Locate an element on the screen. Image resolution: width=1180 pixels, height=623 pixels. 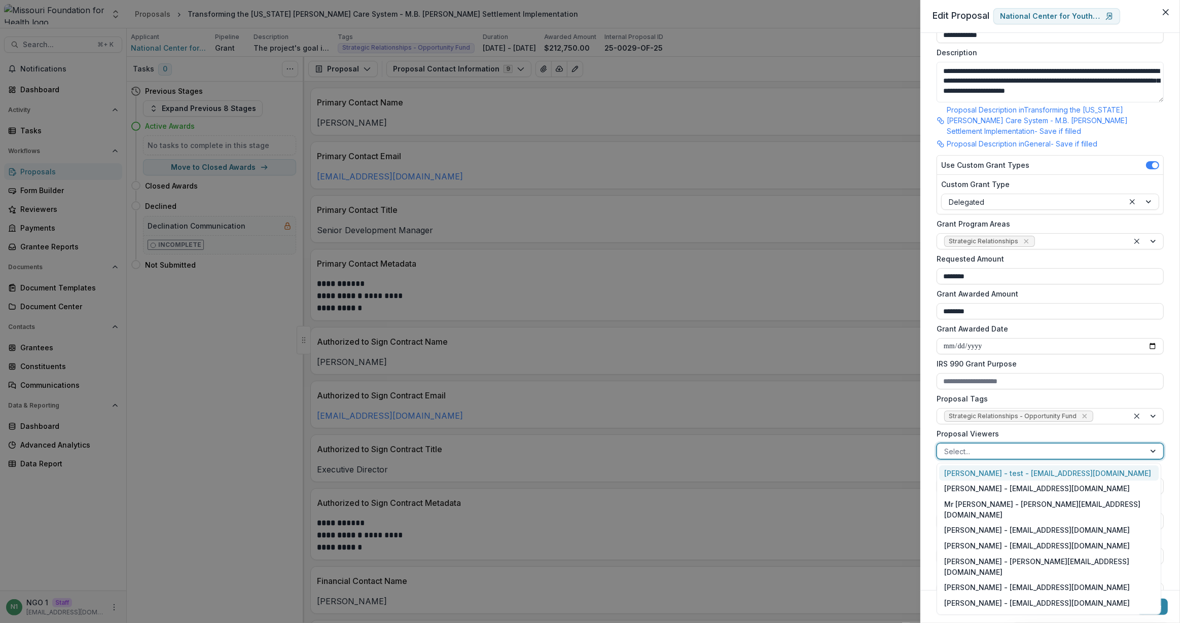
span: Strategic Relationships is located at coordinates (983, 241).